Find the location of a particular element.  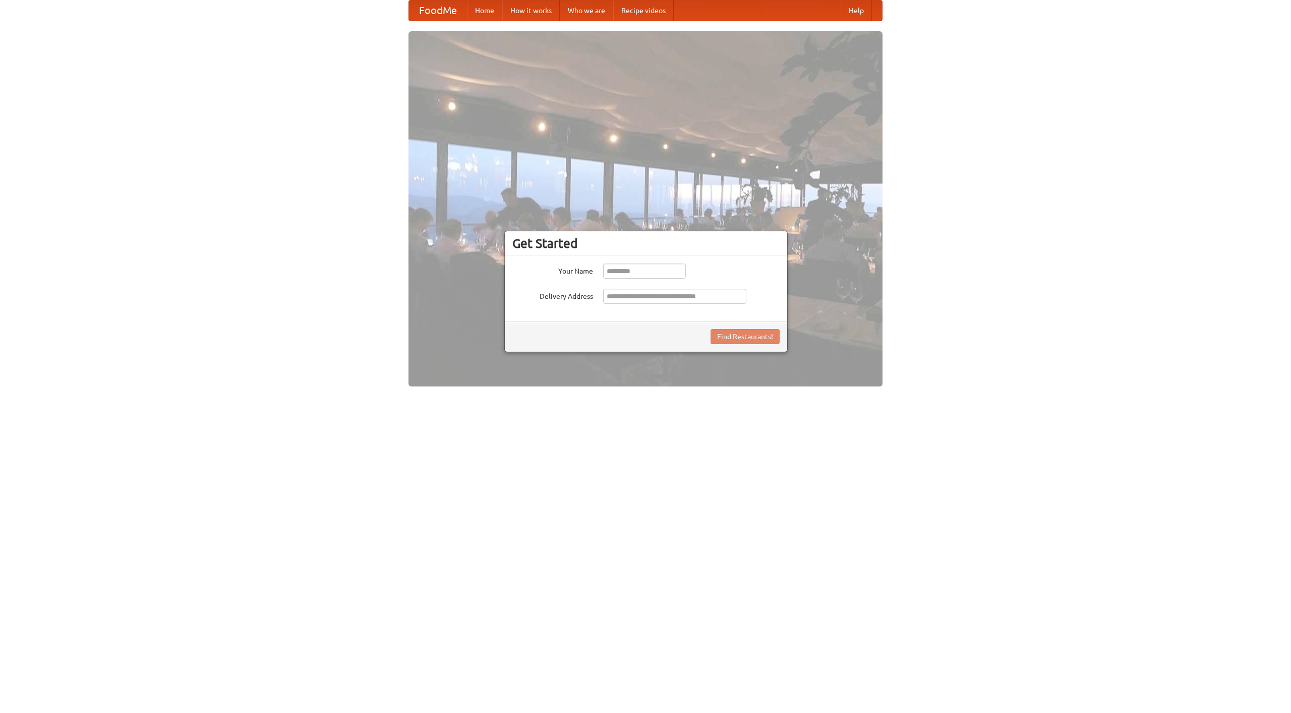

a: How it works is located at coordinates (531, 11).